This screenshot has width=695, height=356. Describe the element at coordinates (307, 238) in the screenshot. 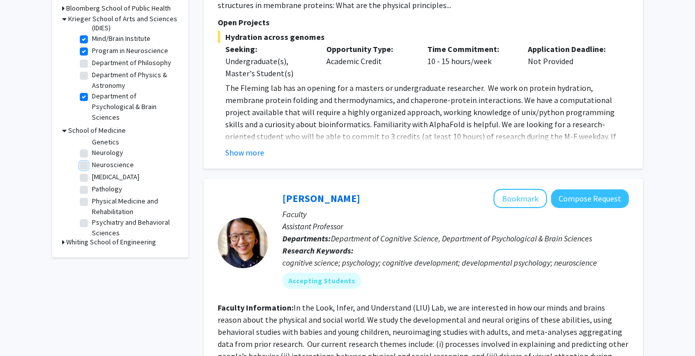

I see `b: Departments:` at that location.